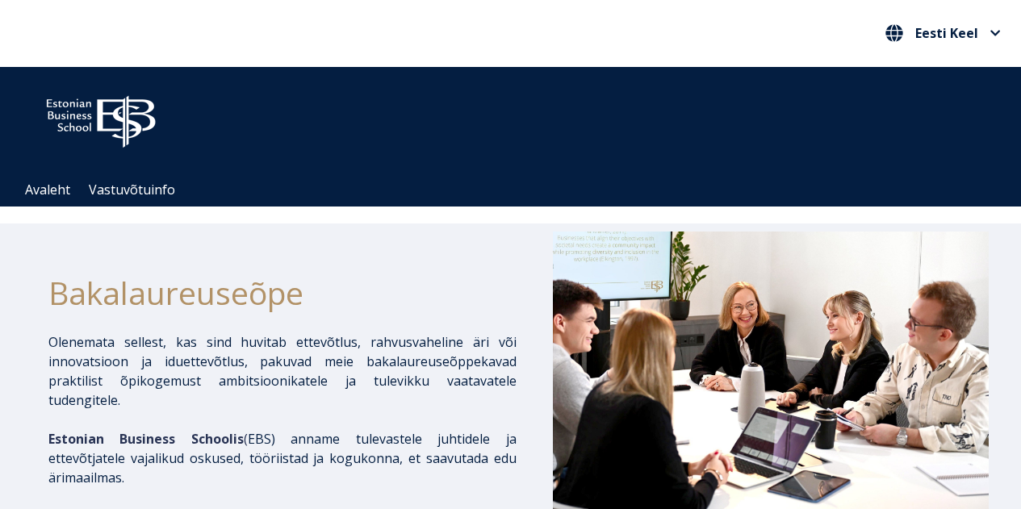 Image resolution: width=1021 pixels, height=509 pixels. Describe the element at coordinates (282, 371) in the screenshot. I see `p: Olenemata sellest, kas sind huvitab ettevõtlus, rahvusvaheline äri või innovatsioon ja iduettevõt...` at that location.